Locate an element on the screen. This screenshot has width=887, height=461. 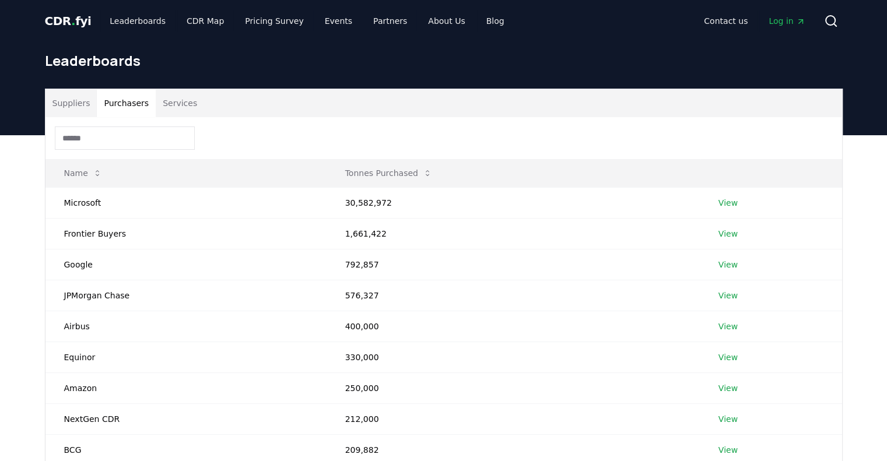
a: About Us is located at coordinates (446, 21).